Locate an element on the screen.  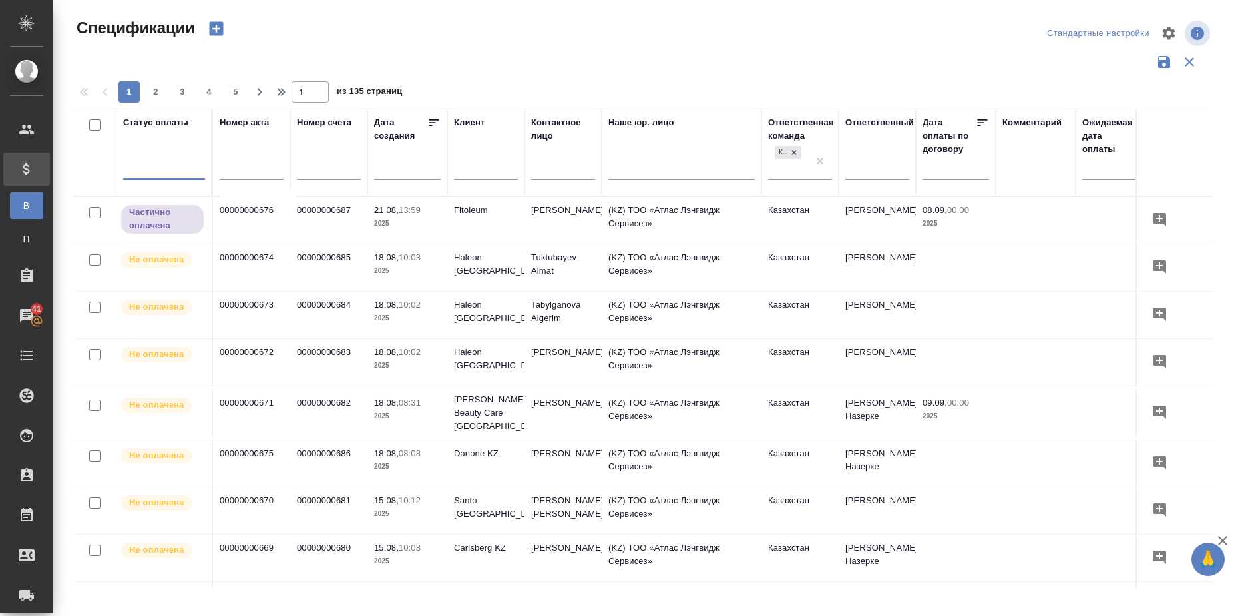
div: Статус оплаты is located at coordinates (156, 122).